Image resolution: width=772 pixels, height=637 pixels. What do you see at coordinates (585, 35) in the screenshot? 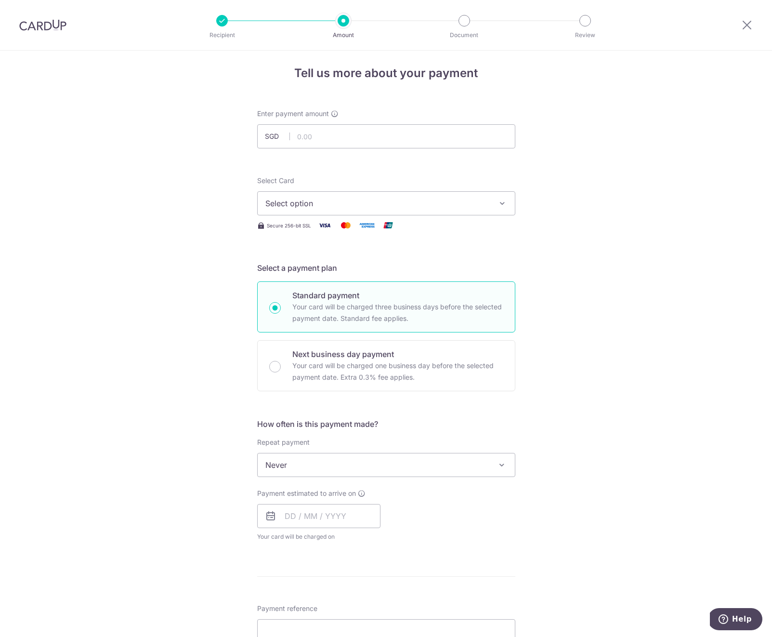
I see `p: Review` at bounding box center [585, 35].